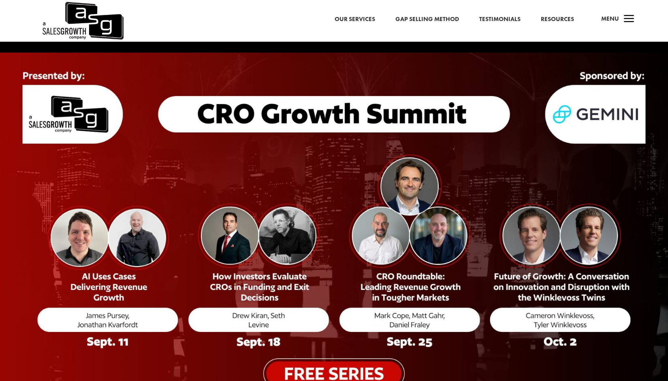  What do you see at coordinates (557, 19) in the screenshot?
I see `a: Resources` at bounding box center [557, 19].